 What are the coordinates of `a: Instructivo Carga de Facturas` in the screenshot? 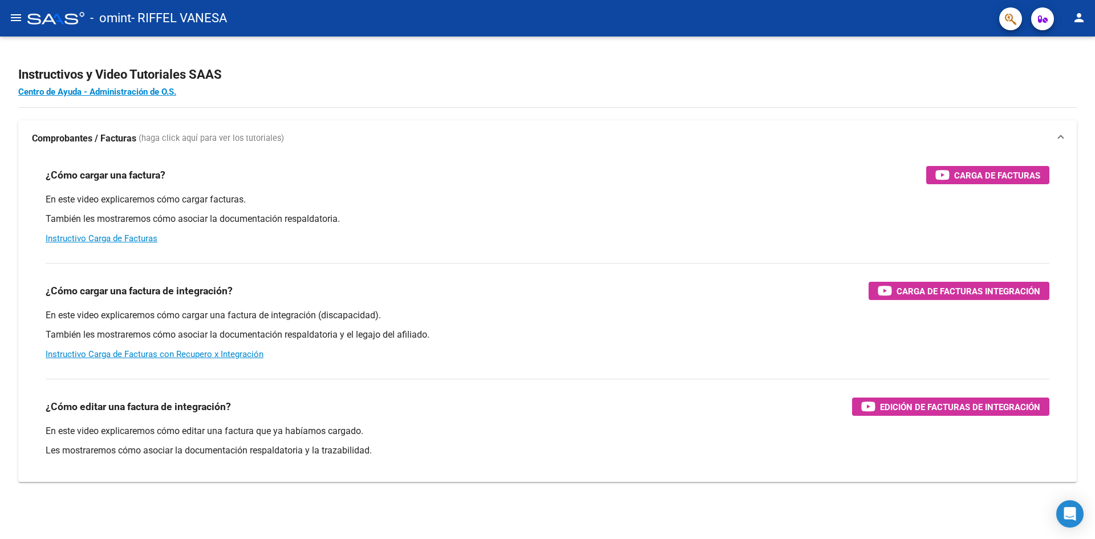 It's located at (102, 238).